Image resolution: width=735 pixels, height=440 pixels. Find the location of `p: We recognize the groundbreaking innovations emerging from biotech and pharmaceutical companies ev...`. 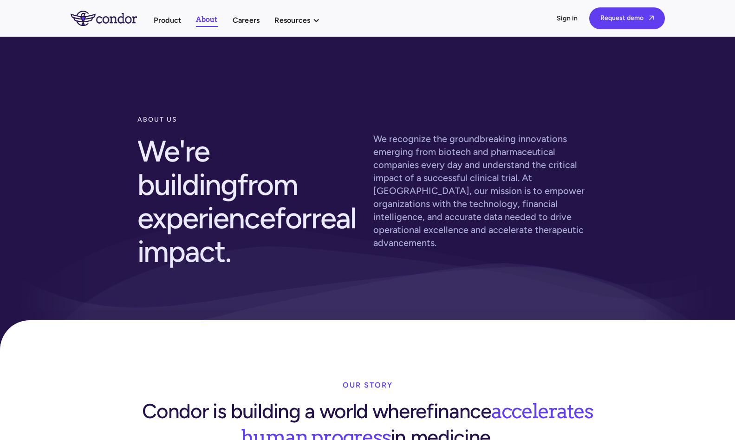

p: We recognize the groundbreaking innovations emerging from biotech and pharmaceutical companies ev... is located at coordinates (486, 191).